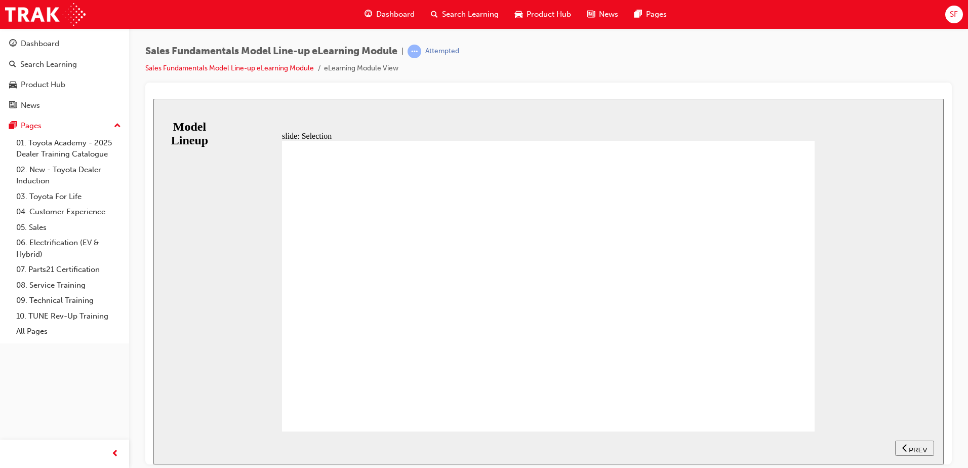  What do you see at coordinates (64, 64) in the screenshot?
I see `a: Search Learning` at bounding box center [64, 64].